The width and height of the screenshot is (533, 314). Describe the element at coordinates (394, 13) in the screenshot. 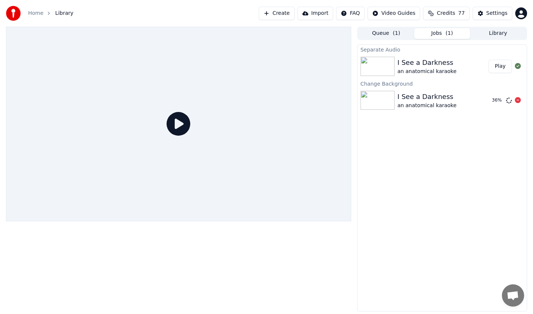

I see `button: Video Guides` at that location.